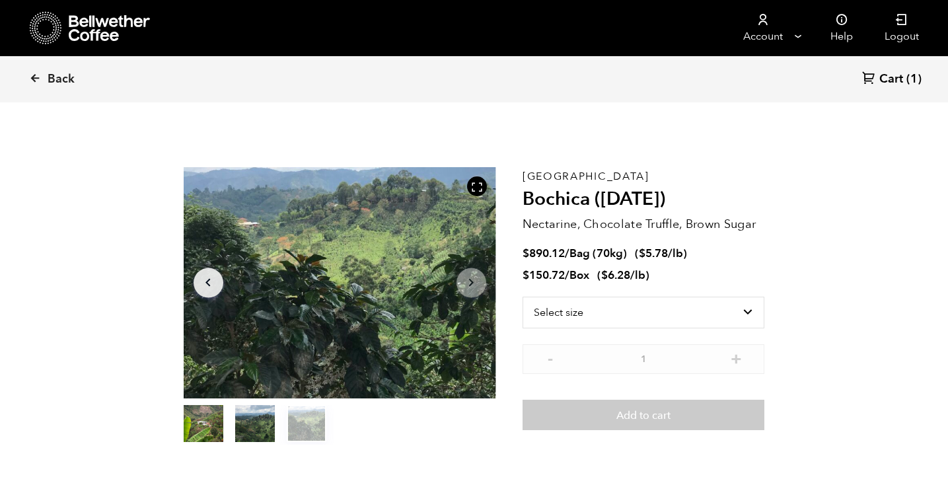 Image resolution: width=948 pixels, height=483 pixels. What do you see at coordinates (644, 224) in the screenshot?
I see `p: Nectarine, Chocolate Truffle, Brown Sugar` at bounding box center [644, 224].